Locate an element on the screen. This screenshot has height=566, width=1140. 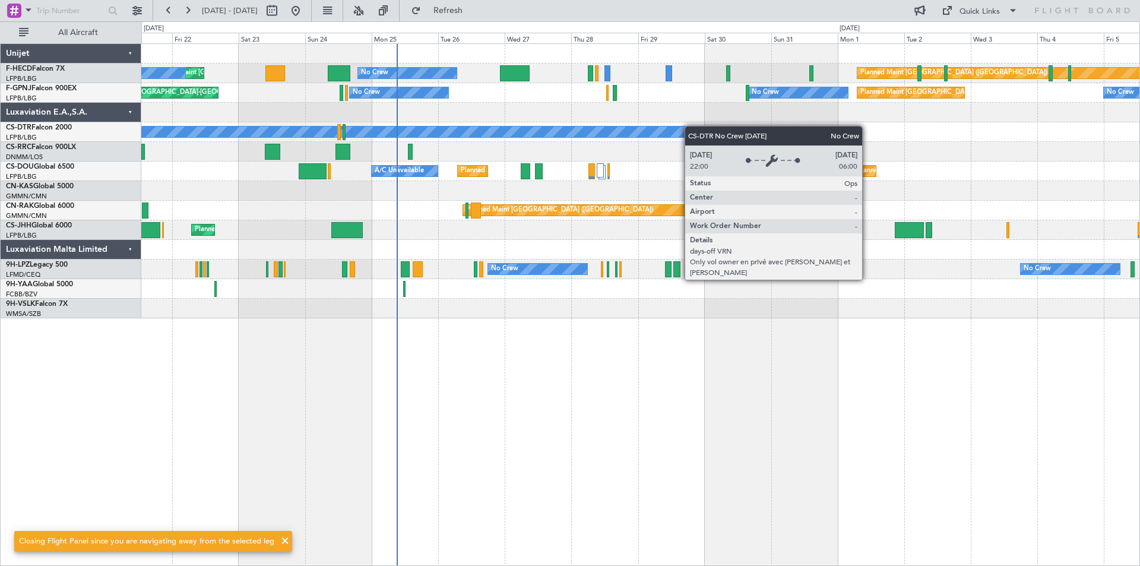
span: CS-DTR is located at coordinates (18, 128).